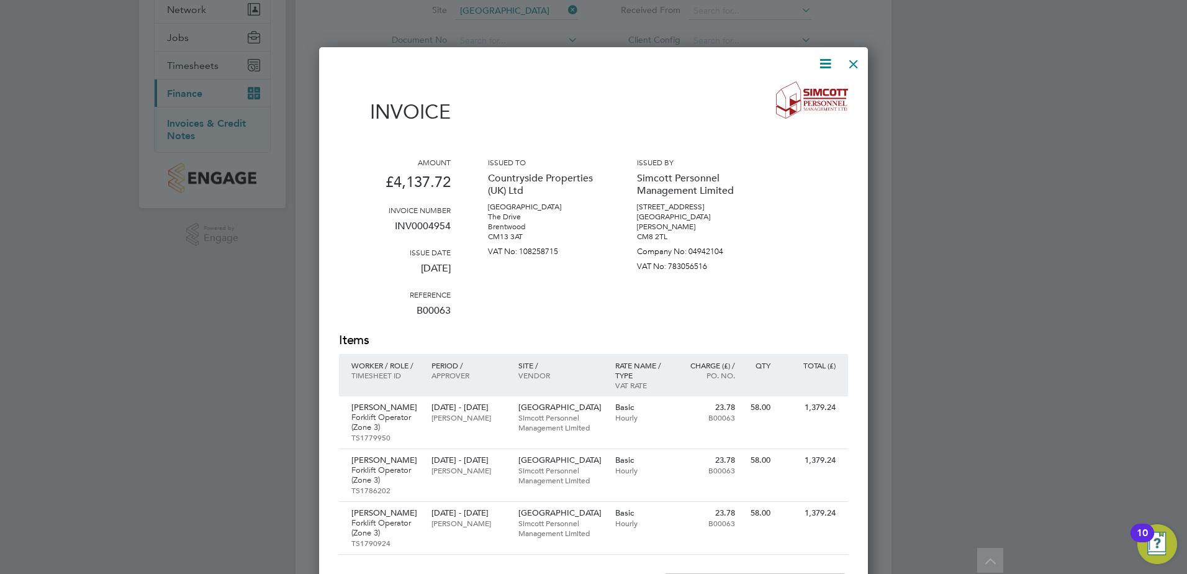  Describe the element at coordinates (561, 375) in the screenshot. I see `p: Vendor` at that location.